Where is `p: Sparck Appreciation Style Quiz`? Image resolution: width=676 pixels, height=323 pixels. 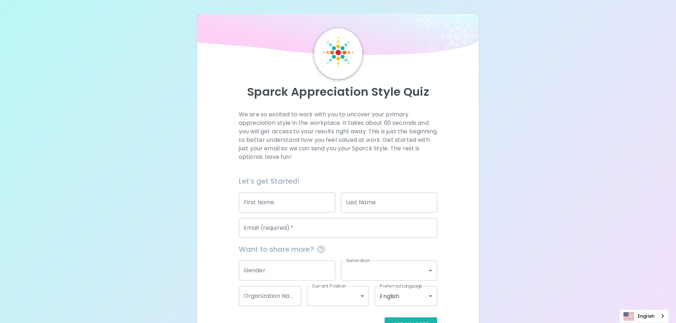
p: Sparck Appreciation Style Quiz is located at coordinates (338, 92).